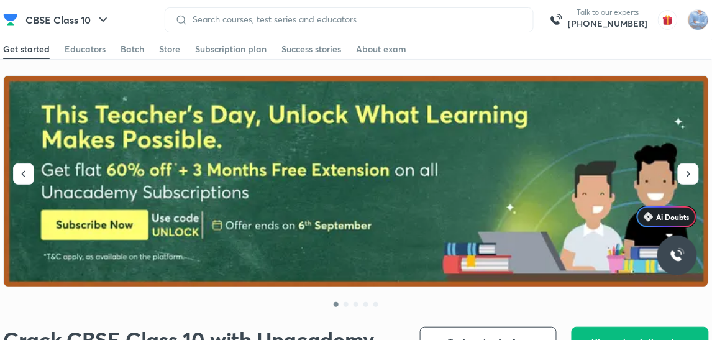 This screenshot has height=340, width=712. What do you see at coordinates (26, 49) in the screenshot?
I see `a: Get started` at bounding box center [26, 49].